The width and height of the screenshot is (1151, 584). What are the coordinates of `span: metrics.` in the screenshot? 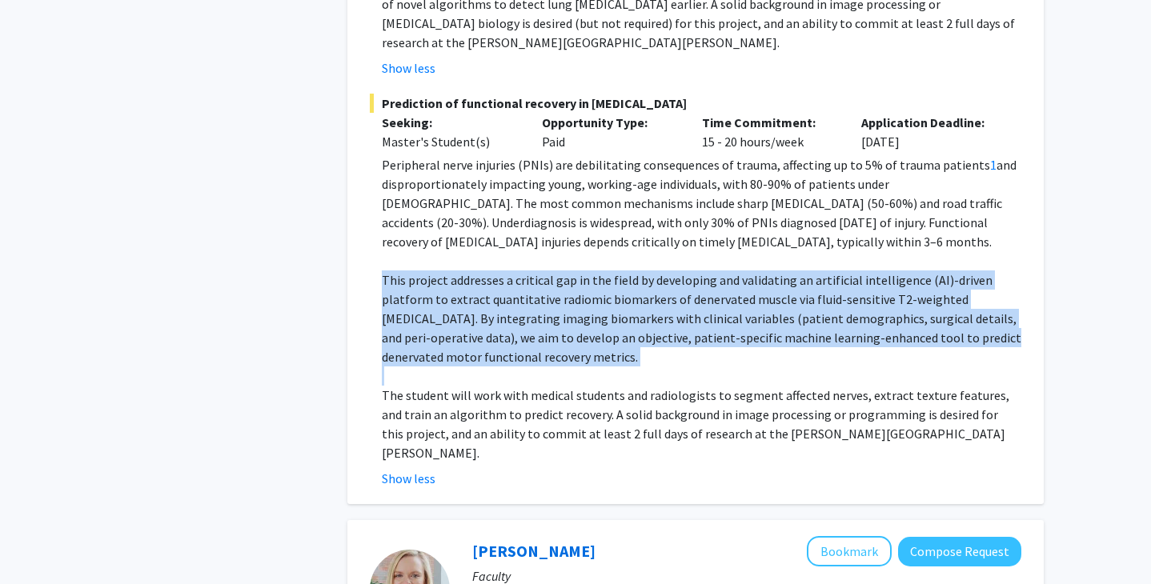 It's located at (616, 357).